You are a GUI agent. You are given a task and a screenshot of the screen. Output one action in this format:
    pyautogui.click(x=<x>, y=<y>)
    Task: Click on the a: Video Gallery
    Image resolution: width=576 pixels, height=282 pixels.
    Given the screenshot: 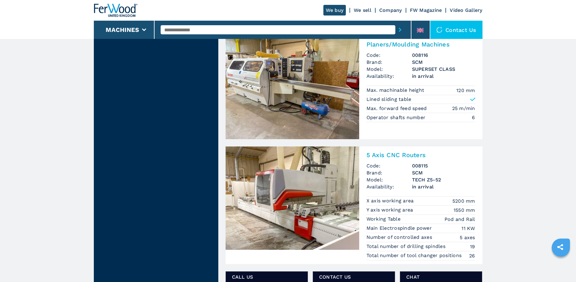 What is the action you would take?
    pyautogui.click(x=465, y=10)
    